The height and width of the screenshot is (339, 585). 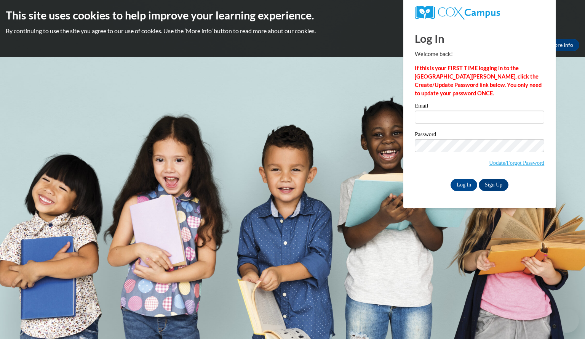 What do you see at coordinates (562, 45) in the screenshot?
I see `a: More Info` at bounding box center [562, 45].